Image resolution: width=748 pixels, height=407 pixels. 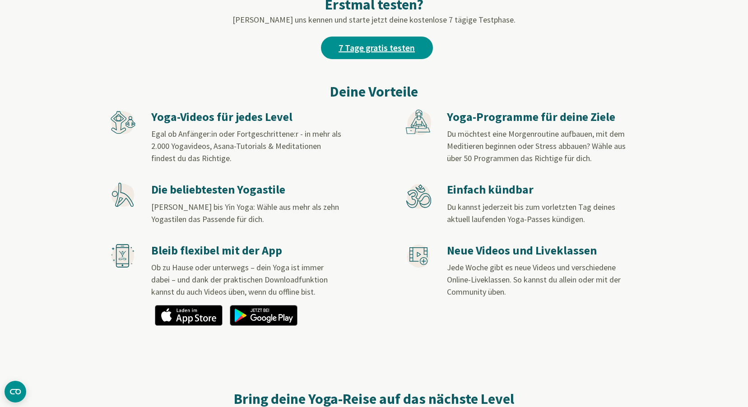 What do you see at coordinates (542, 251) in the screenshot?
I see `h3: Neue Videos und Liveklassen` at bounding box center [542, 251].